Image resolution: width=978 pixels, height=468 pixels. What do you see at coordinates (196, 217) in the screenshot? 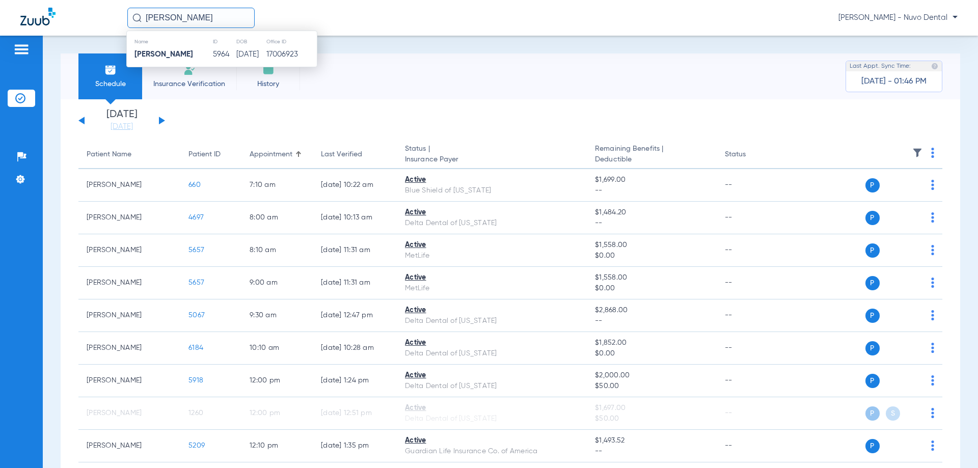
I see `span: 4697` at bounding box center [196, 217].